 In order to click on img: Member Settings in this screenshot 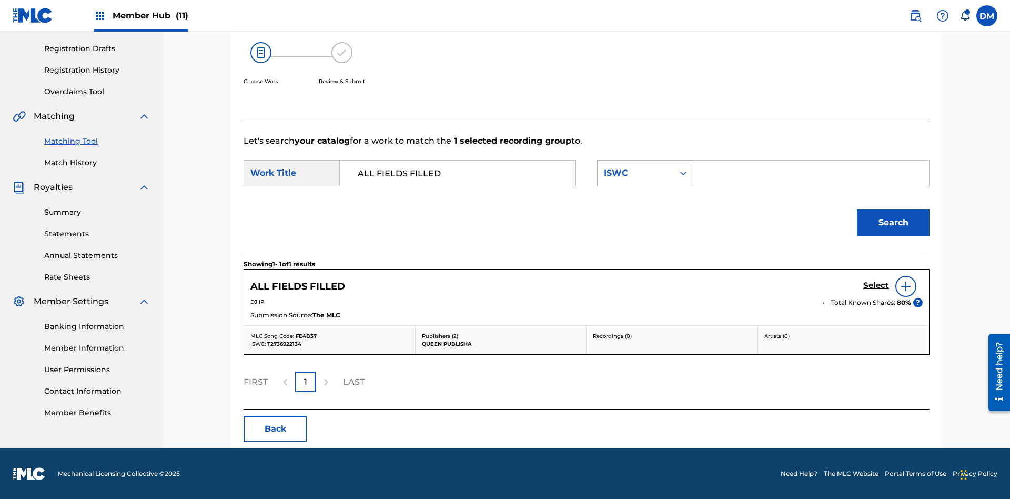, I will do `click(19, 301)`.